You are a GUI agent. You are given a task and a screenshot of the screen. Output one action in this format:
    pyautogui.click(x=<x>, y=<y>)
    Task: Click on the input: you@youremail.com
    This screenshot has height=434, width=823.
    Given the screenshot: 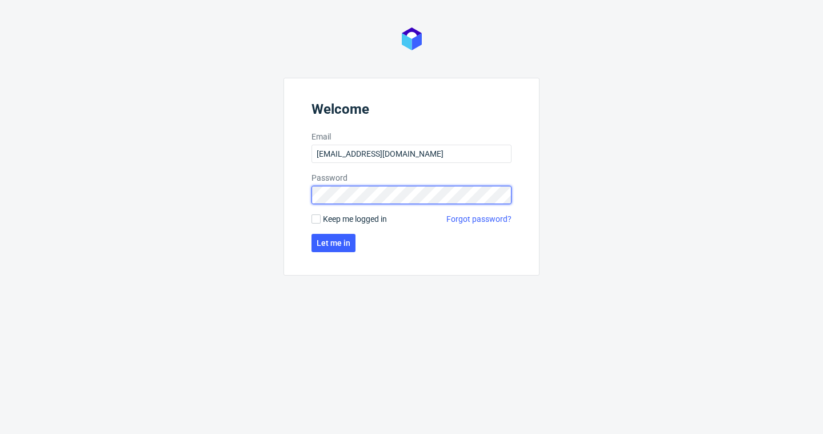 What is the action you would take?
    pyautogui.click(x=412, y=154)
    